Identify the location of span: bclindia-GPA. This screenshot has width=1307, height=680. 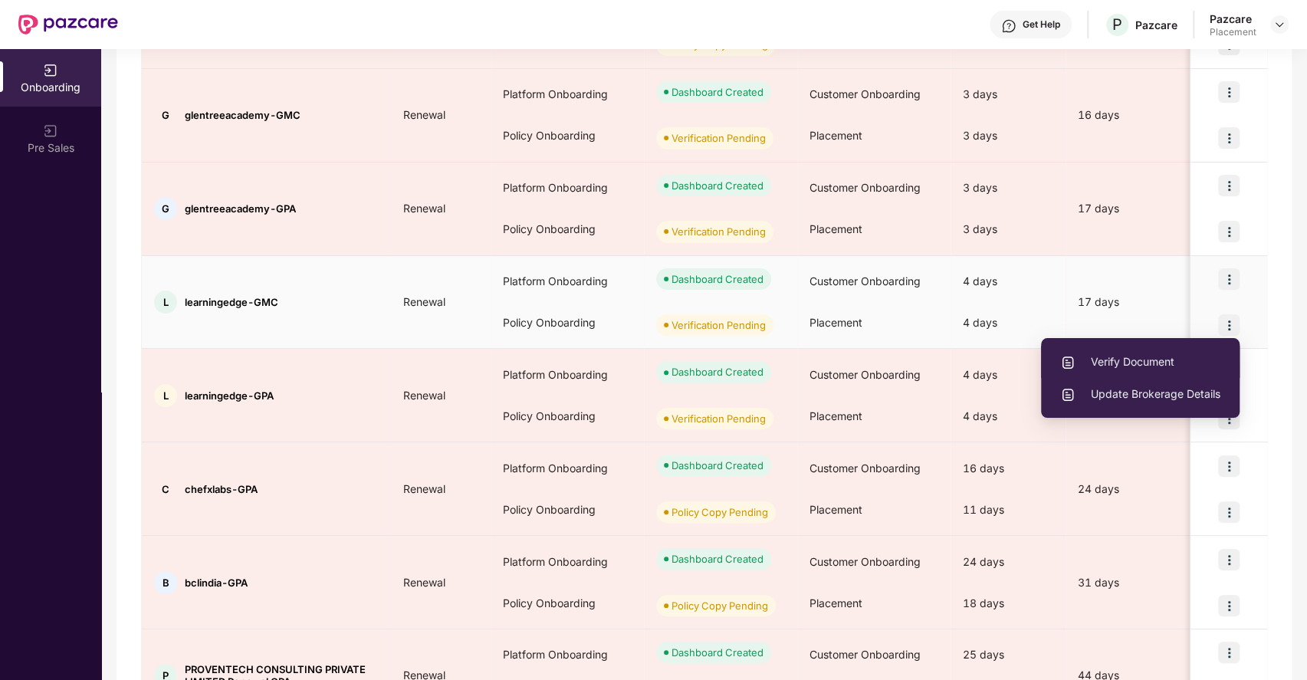
(216, 583).